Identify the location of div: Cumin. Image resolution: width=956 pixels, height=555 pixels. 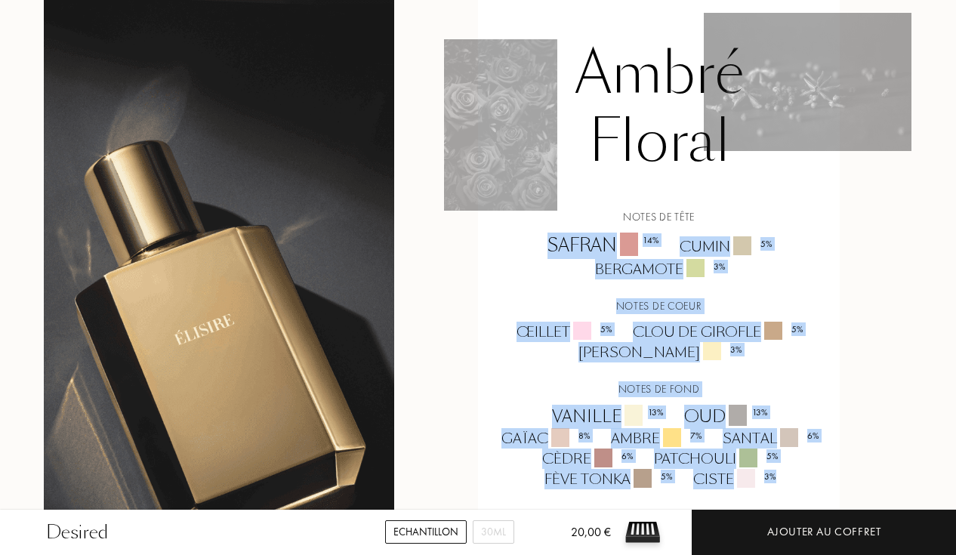
(725, 246).